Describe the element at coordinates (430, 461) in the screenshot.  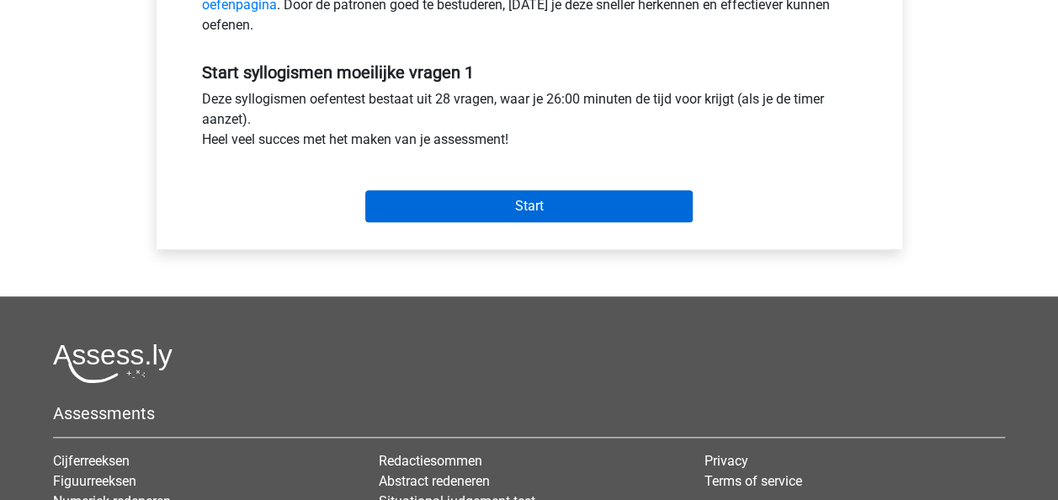
I see `a: Redactiesommen` at that location.